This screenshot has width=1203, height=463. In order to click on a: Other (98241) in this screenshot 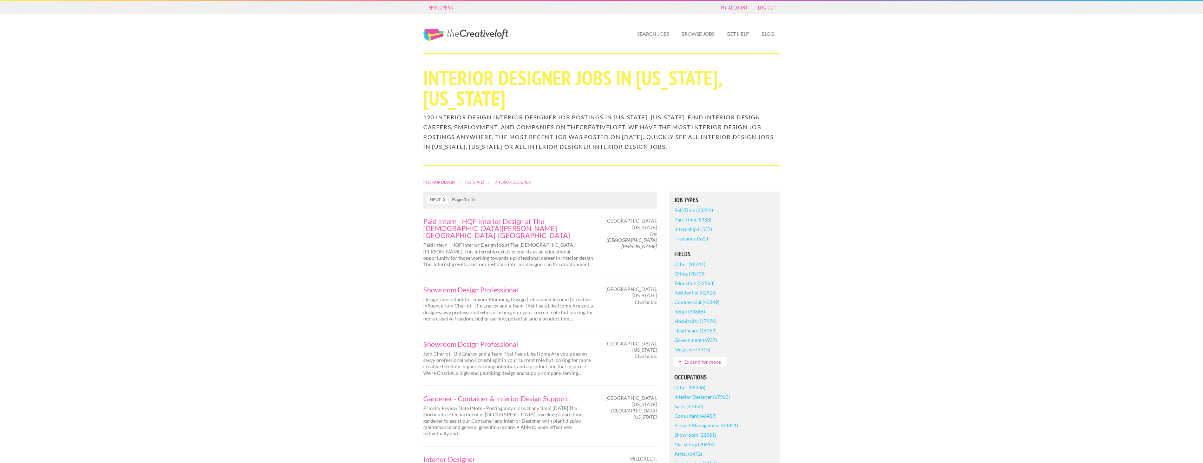, I will do `click(690, 264)`.